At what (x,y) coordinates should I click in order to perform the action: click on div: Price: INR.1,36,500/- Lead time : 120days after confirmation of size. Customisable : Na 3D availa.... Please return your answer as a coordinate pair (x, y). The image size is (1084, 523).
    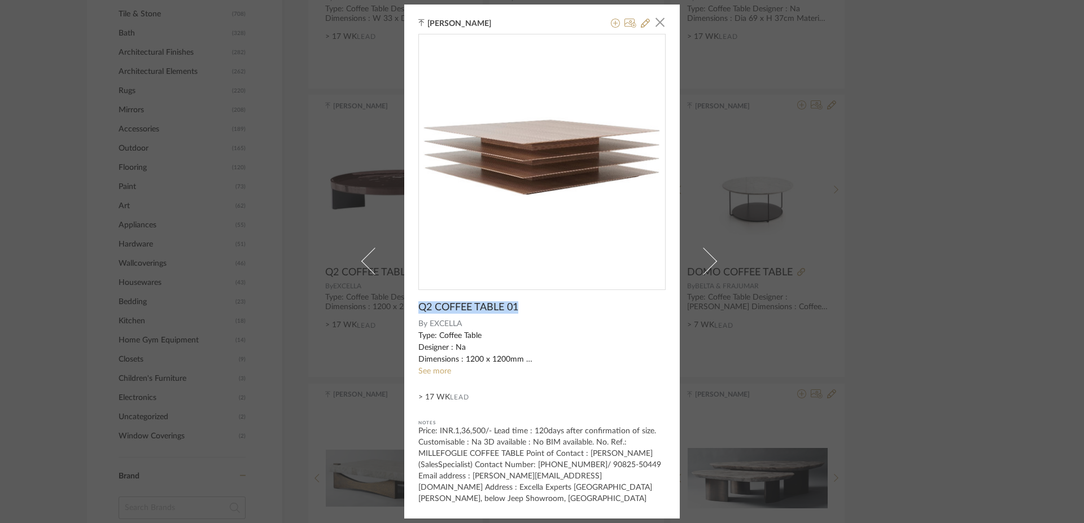
    Looking at the image, I should click on (542, 465).